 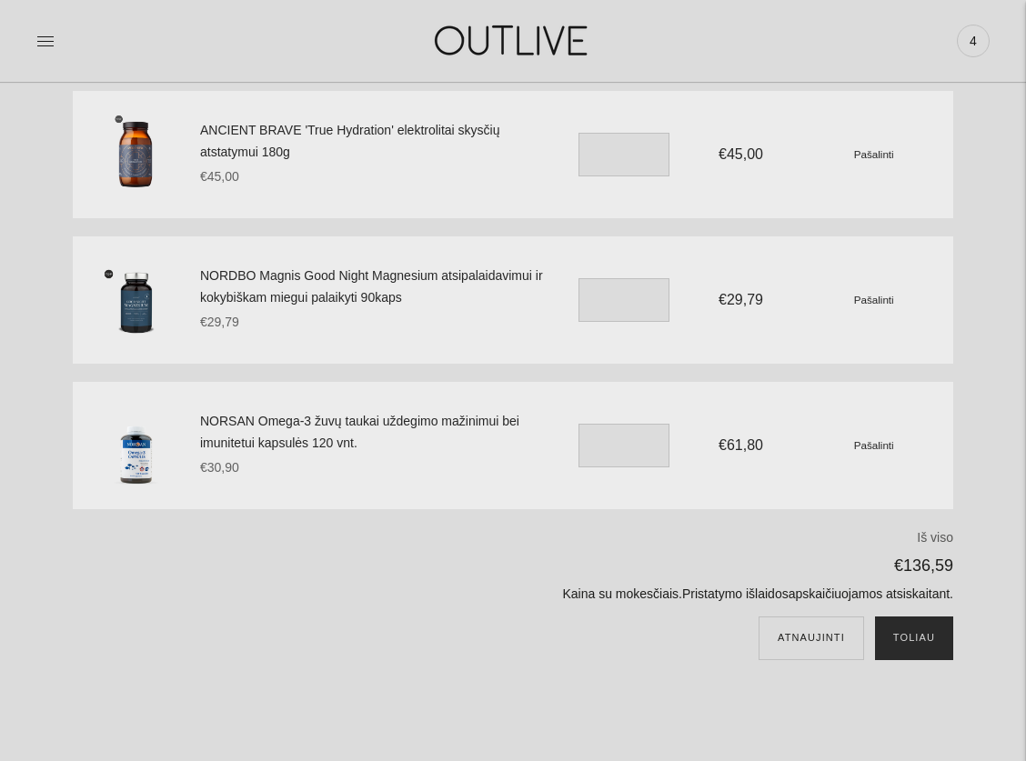 What do you see at coordinates (136, 446) in the screenshot?
I see `img: NORSAN Omega-3 žuvų taukai uždegimo mažinimui bei imunitetui kapsulės 120 vnt.` at bounding box center [136, 446].